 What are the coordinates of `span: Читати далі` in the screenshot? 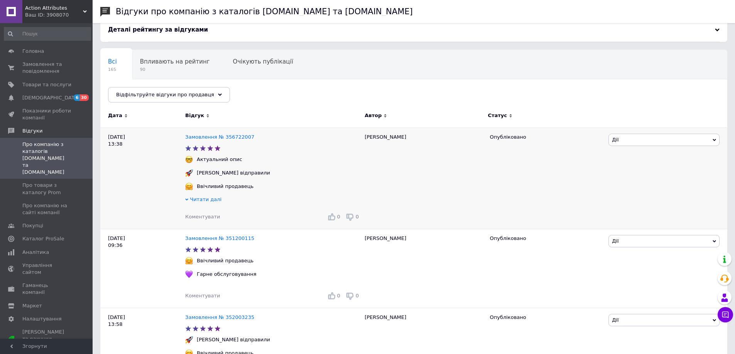 It's located at (206, 199).